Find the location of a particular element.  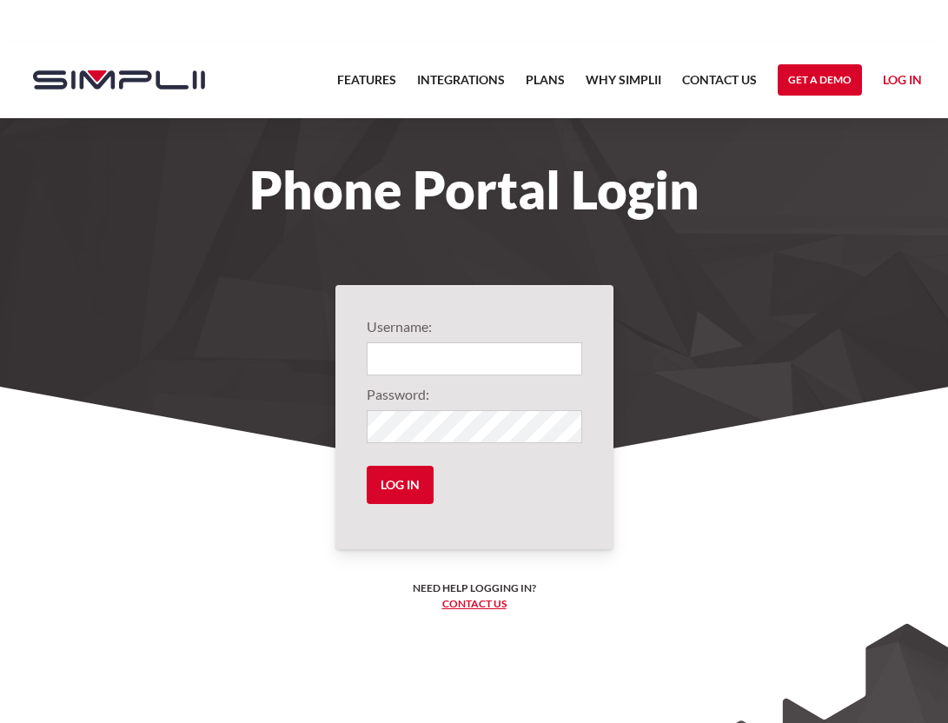

a: Features is located at coordinates (367, 85).